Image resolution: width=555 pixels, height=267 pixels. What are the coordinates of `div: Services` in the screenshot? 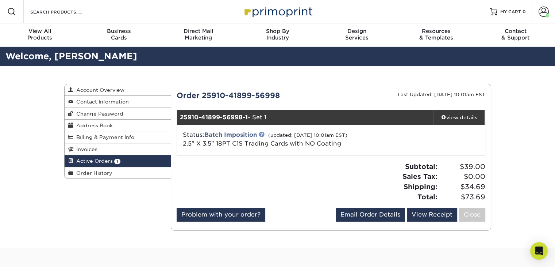 It's located at (357, 34).